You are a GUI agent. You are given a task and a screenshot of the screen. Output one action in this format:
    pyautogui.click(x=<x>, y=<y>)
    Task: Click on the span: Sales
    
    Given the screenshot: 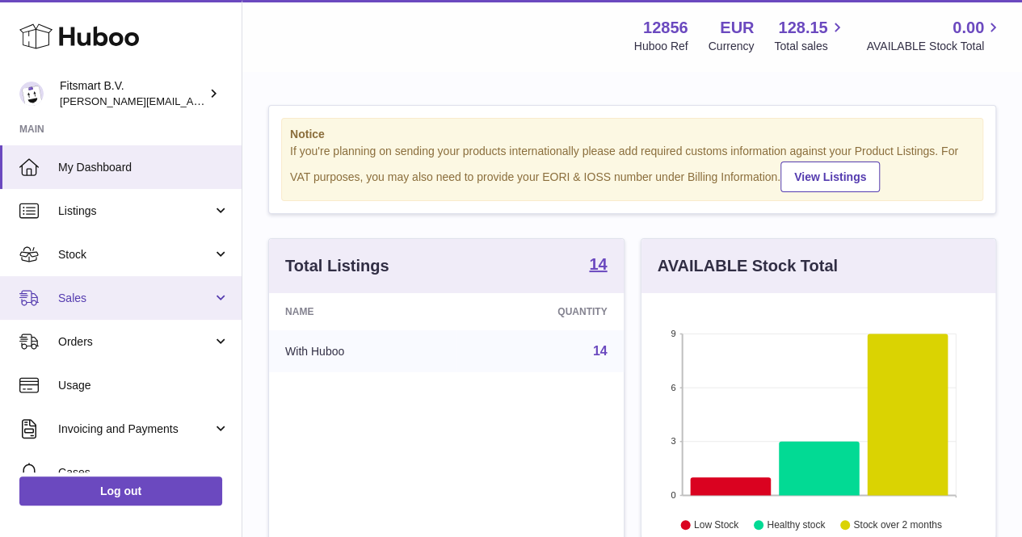 What is the action you would take?
    pyautogui.click(x=135, y=298)
    